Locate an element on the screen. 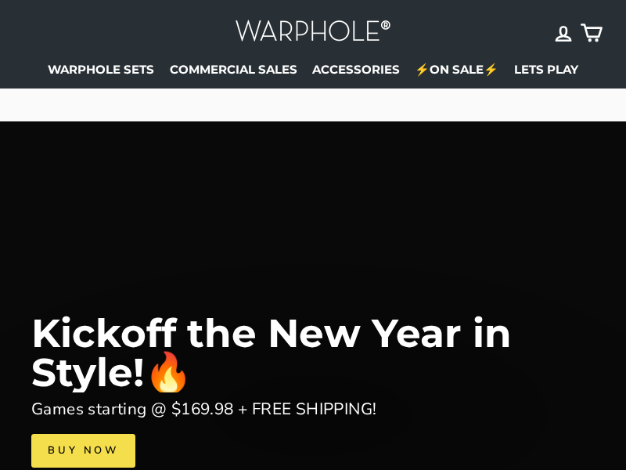  div: Games starting @ $169.98 + FREE SHIPPING! is located at coordinates (204, 409).